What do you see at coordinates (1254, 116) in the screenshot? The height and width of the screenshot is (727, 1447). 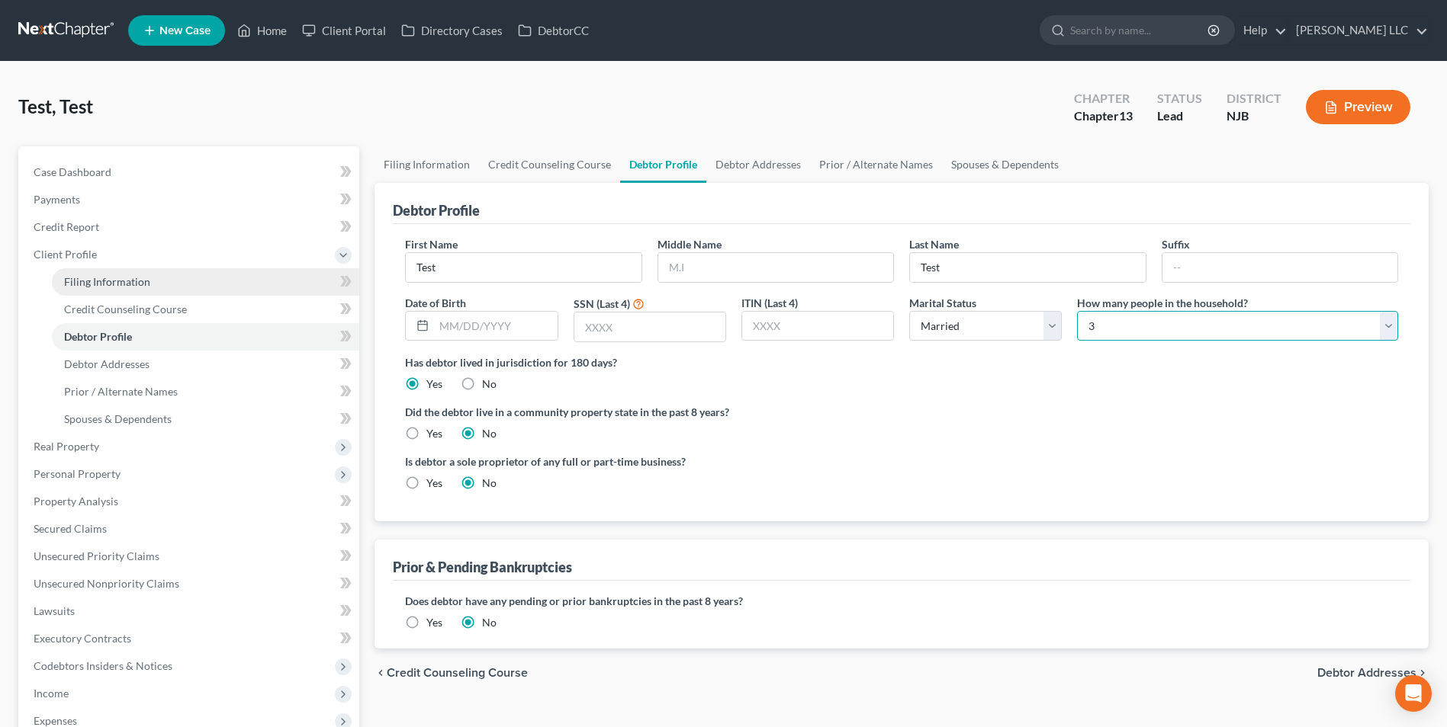 I see `div: NJB` at bounding box center [1254, 116].